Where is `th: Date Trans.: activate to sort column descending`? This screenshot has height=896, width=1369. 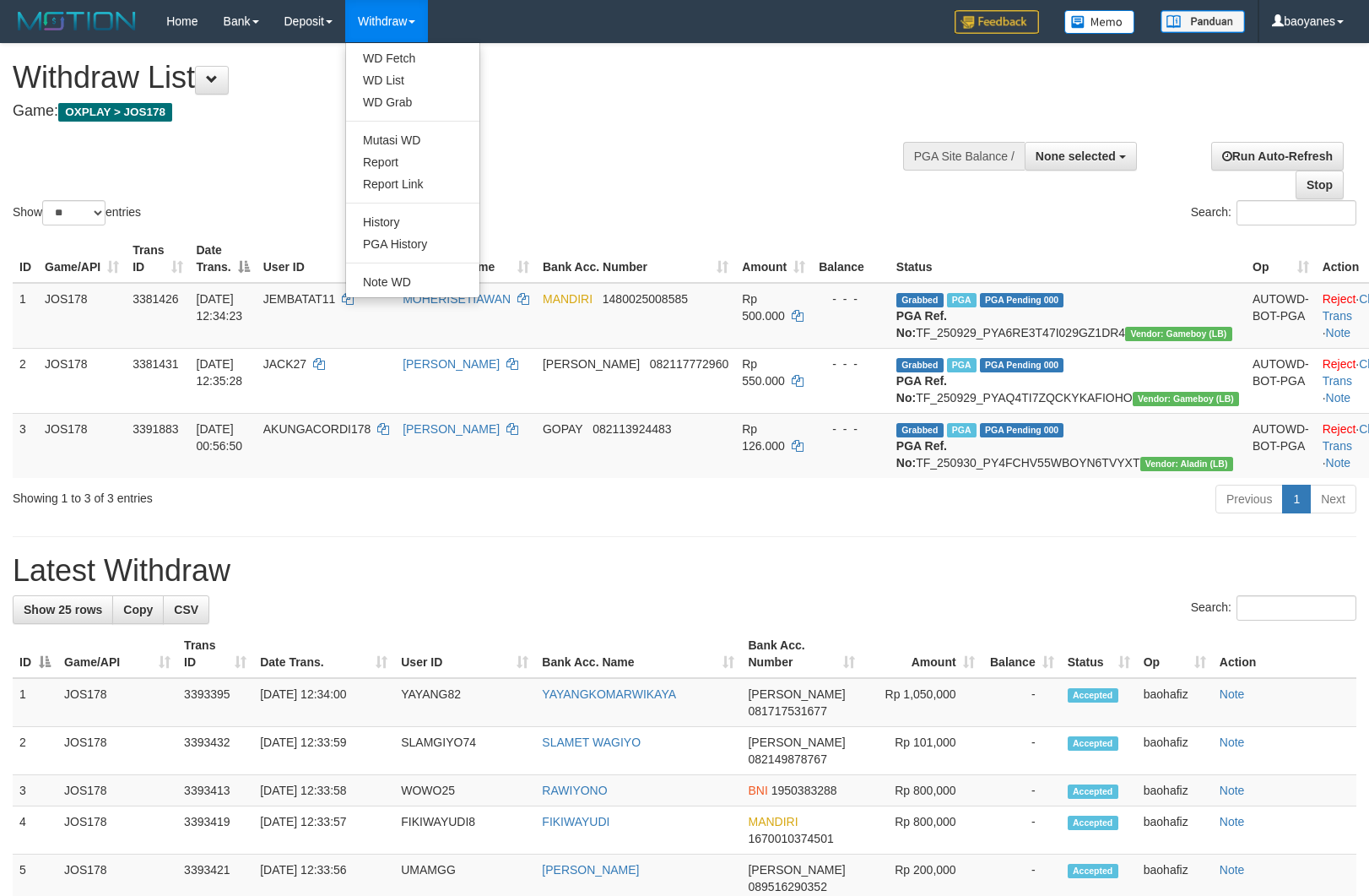 th: Date Trans.: activate to sort column descending is located at coordinates (223, 259).